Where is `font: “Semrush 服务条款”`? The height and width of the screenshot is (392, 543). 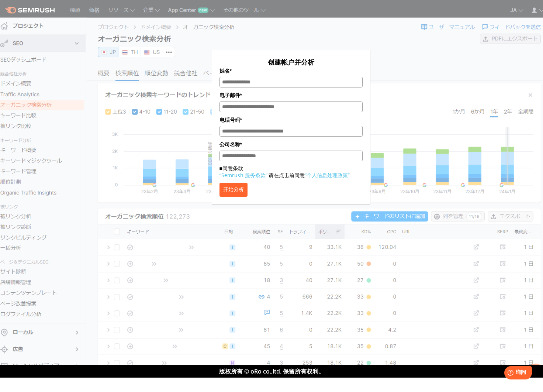
font: “Semrush 服务条款” is located at coordinates (243, 175).